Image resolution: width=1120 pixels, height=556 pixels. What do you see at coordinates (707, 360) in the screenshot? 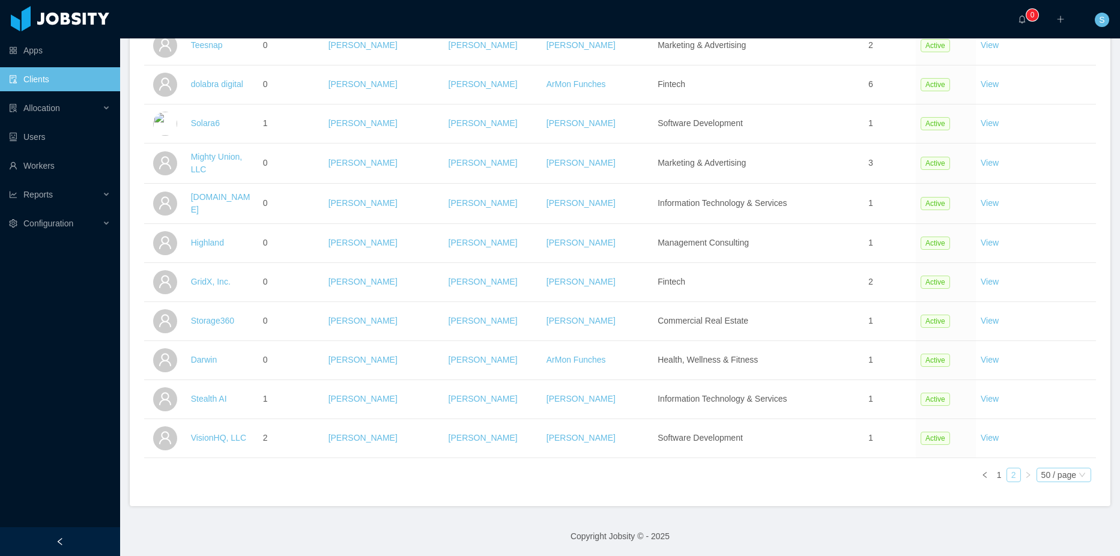
I see `span: Health, Wellness & Fitness` at bounding box center [707, 360].